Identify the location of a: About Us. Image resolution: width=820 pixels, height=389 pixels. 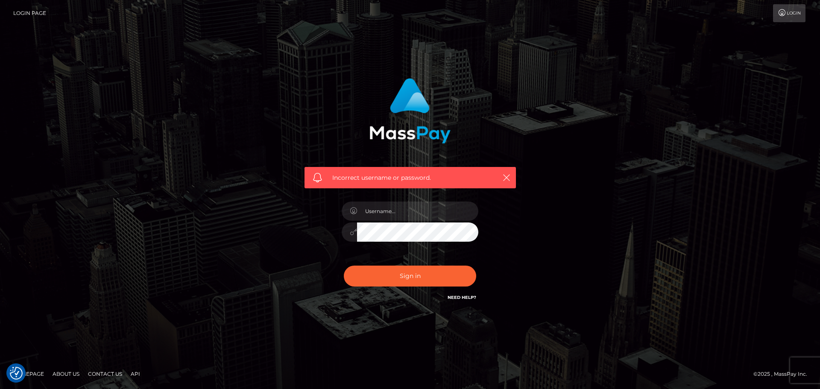
(66, 374).